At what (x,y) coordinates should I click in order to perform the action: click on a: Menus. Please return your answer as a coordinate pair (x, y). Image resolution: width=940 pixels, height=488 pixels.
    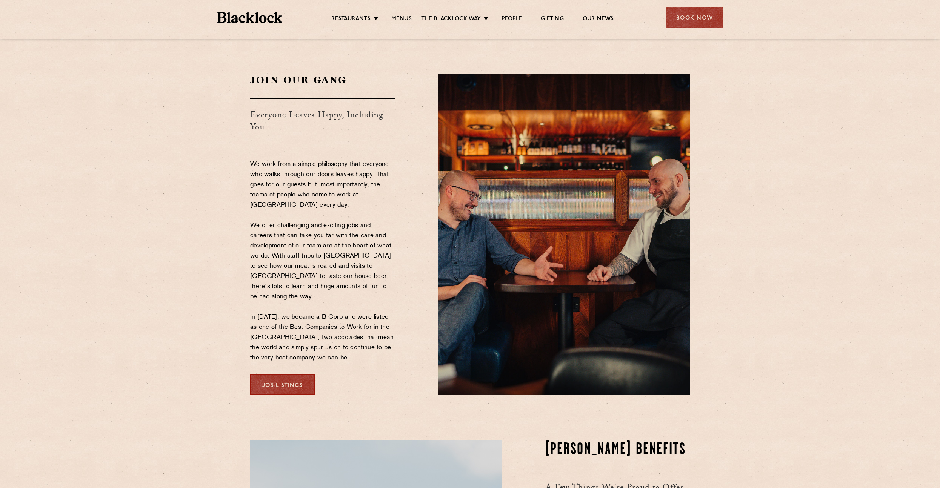
    Looking at the image, I should click on (401, 20).